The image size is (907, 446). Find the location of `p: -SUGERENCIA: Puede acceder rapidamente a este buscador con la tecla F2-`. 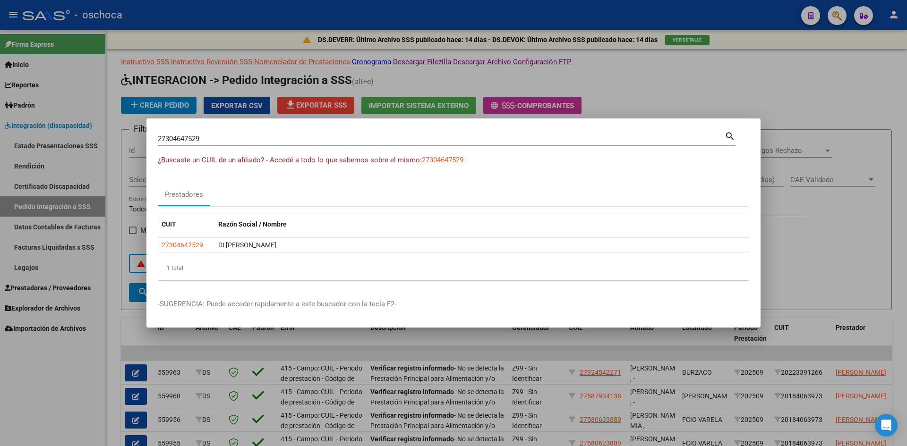

p: -SUGERENCIA: Puede acceder rapidamente a este buscador con la tecla F2- is located at coordinates (453, 304).